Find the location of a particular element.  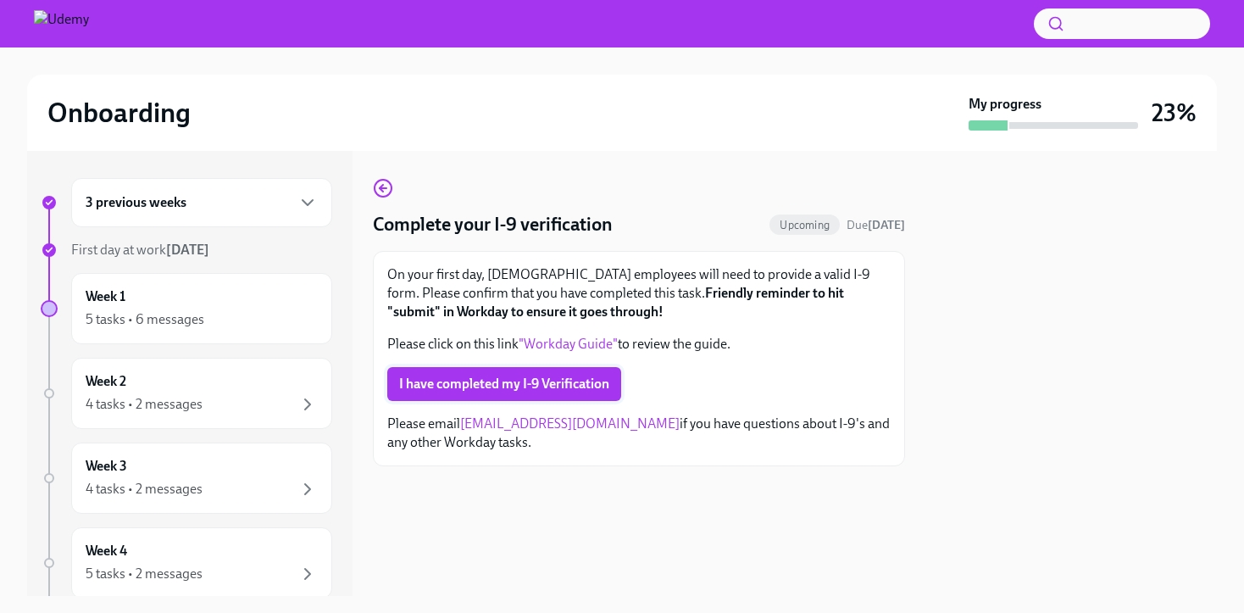

p: Please email if you have questions about I-9's and any other Workday tasks. is located at coordinates (639, 433).